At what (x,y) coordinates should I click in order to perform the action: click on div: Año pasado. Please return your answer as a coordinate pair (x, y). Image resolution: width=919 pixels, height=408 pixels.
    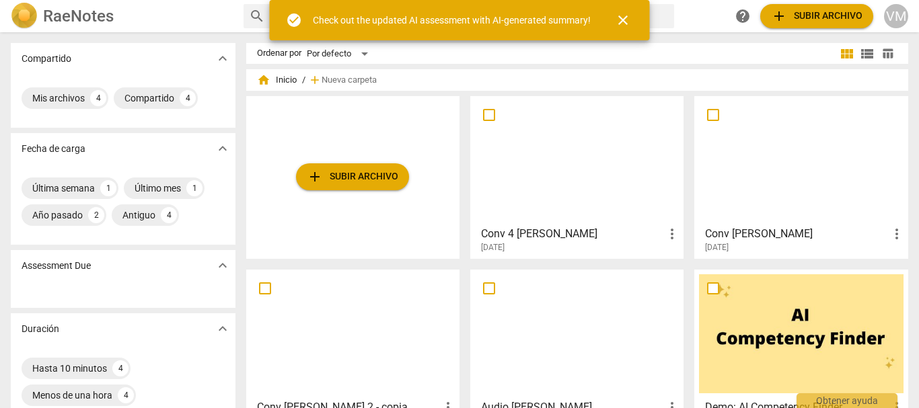
    Looking at the image, I should click on (57, 215).